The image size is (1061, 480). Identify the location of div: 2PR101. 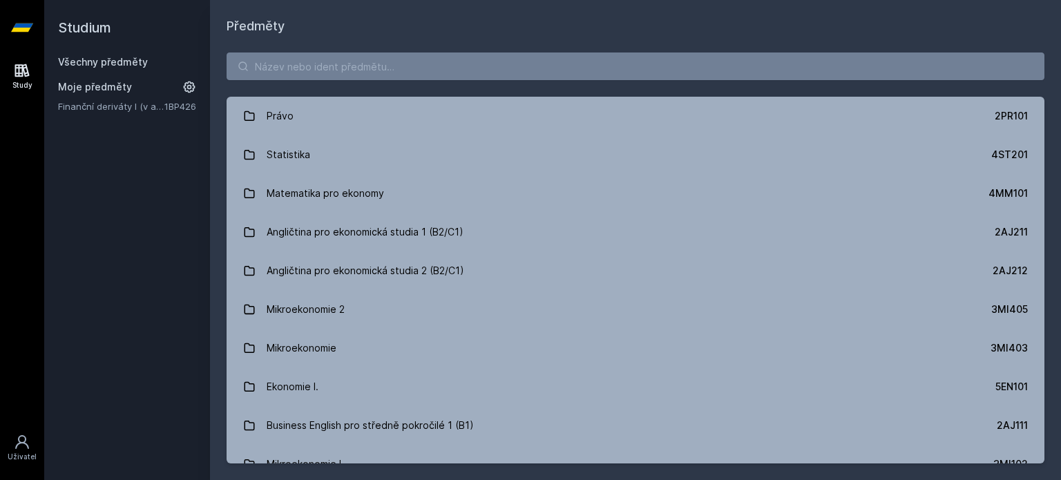
(1011, 116).